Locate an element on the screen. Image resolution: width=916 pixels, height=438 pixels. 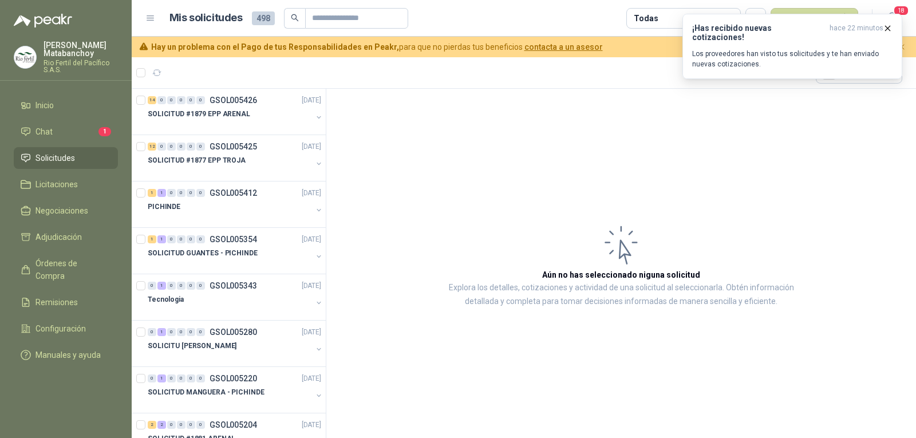
h3: ¡Has recibido nuevas cotizaciones! is located at coordinates (759, 33).